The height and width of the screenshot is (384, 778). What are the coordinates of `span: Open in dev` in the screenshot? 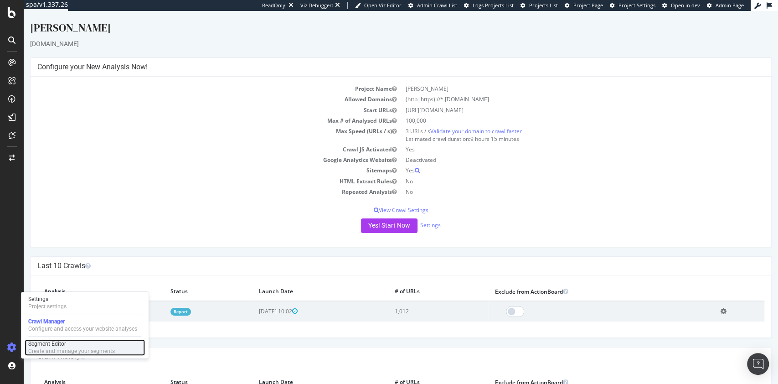 It's located at (685, 5).